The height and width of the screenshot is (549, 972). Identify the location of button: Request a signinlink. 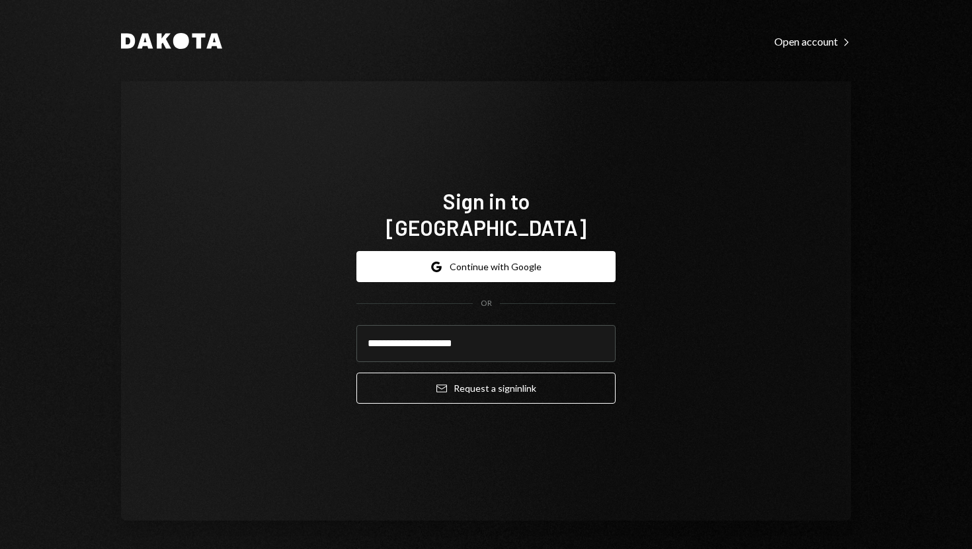
(486, 388).